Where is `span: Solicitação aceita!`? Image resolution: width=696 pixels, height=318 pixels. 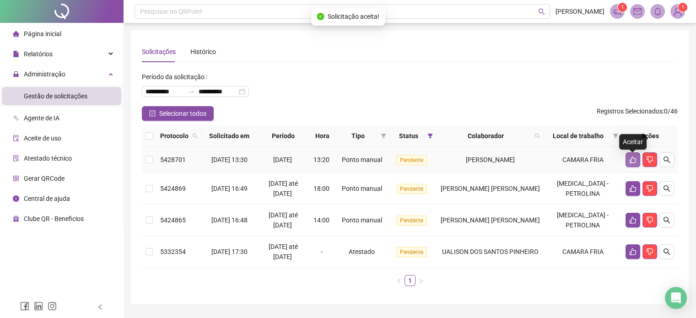 span: Solicitação aceita! is located at coordinates (353, 16).